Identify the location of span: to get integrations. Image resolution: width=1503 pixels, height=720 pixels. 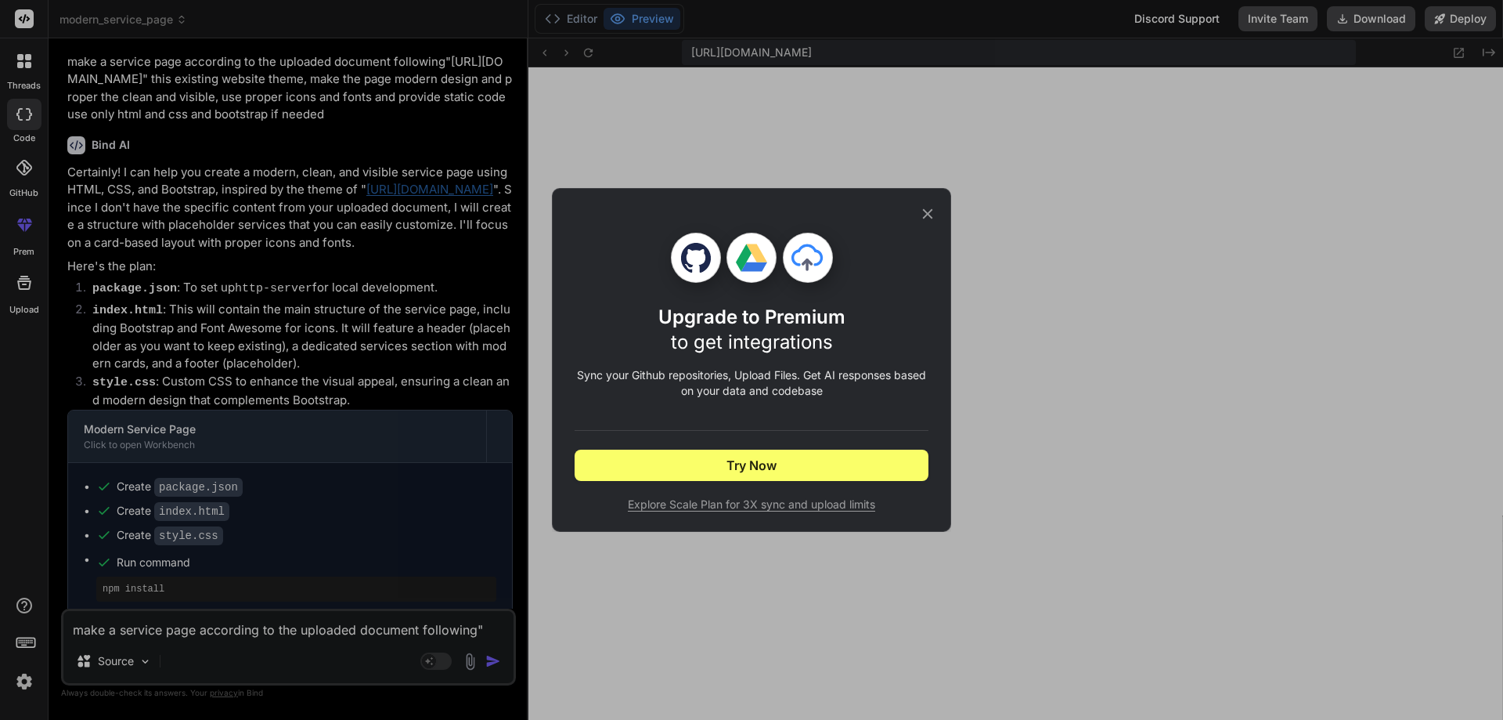
(752, 341).